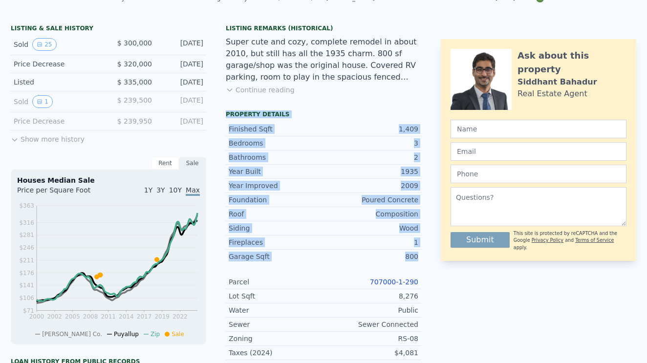  Describe the element at coordinates (90, 317) in the screenshot. I see `tspan: 2008` at that location.